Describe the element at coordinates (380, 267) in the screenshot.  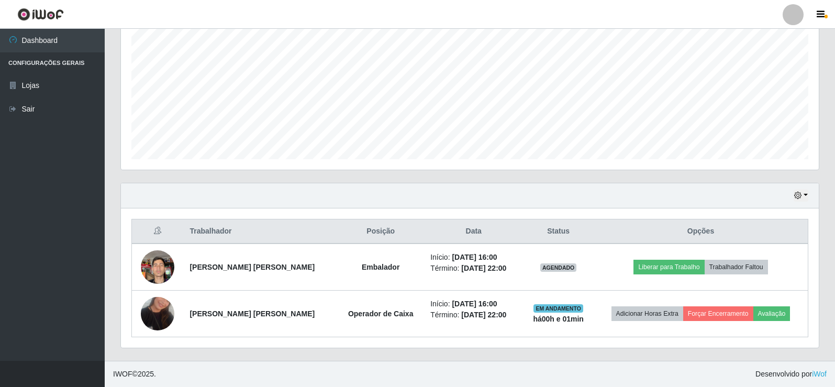
I see `strong: Embalador` at that location.